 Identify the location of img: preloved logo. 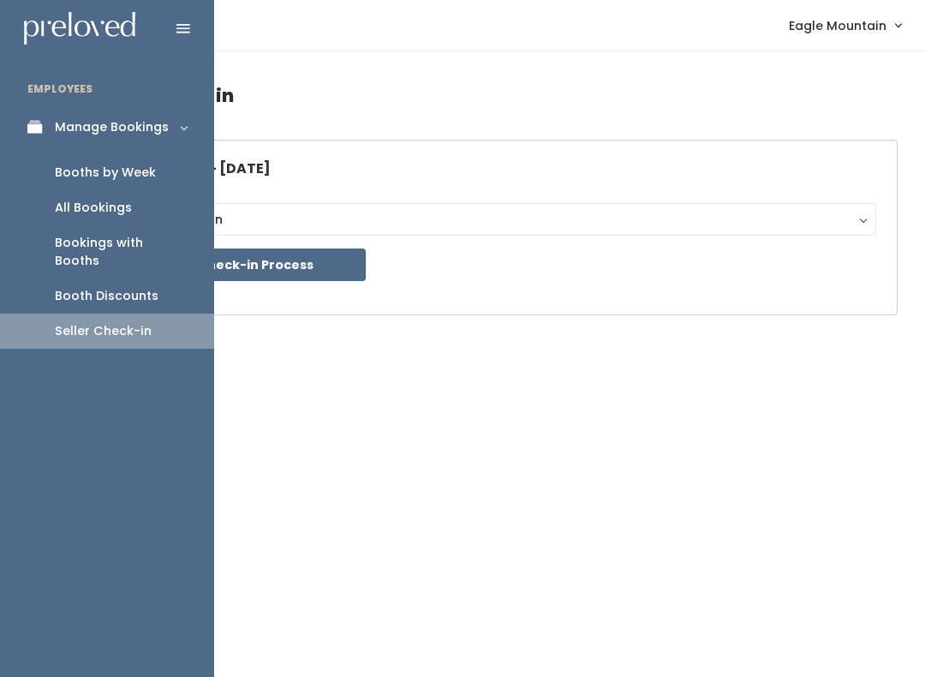
(80, 28).